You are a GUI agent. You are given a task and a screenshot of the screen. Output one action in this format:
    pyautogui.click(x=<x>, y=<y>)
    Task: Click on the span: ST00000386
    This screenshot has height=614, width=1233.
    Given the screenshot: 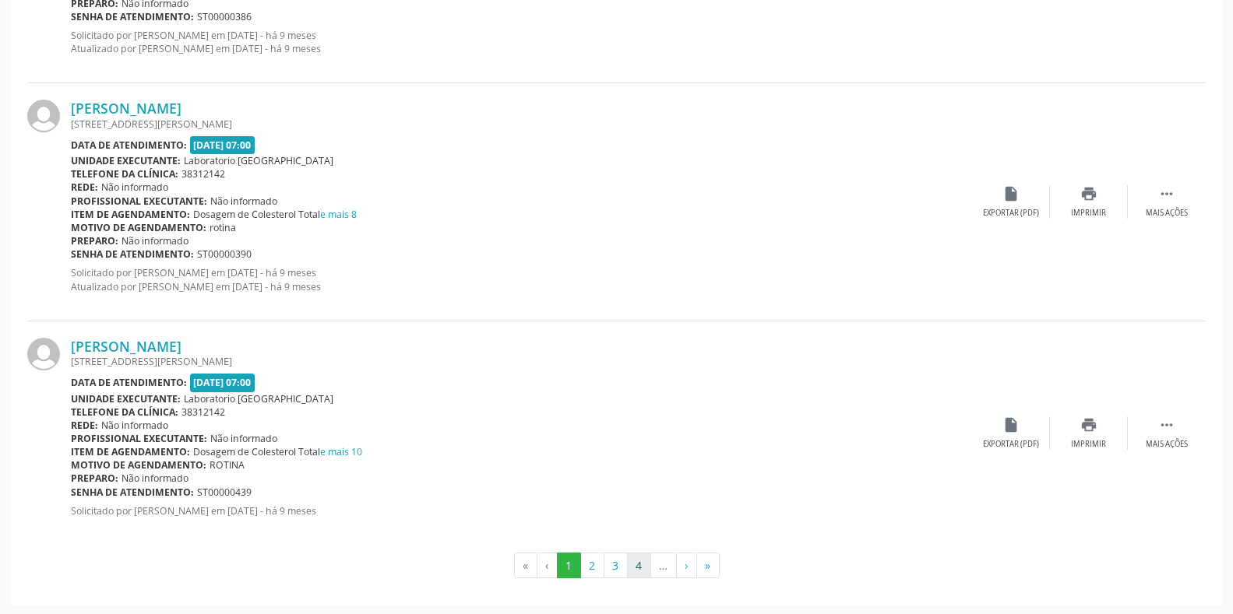 What is the action you would take?
    pyautogui.click(x=224, y=16)
    